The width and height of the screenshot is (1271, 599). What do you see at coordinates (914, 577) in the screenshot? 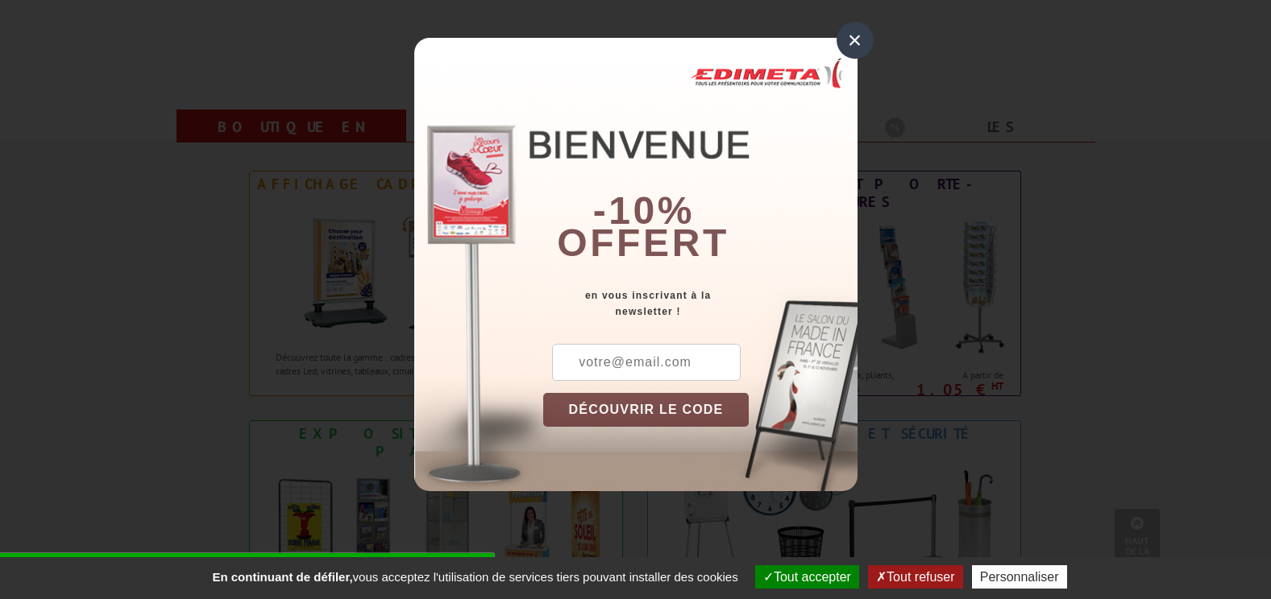
I see `button: Tout refuser` at bounding box center [914, 577].